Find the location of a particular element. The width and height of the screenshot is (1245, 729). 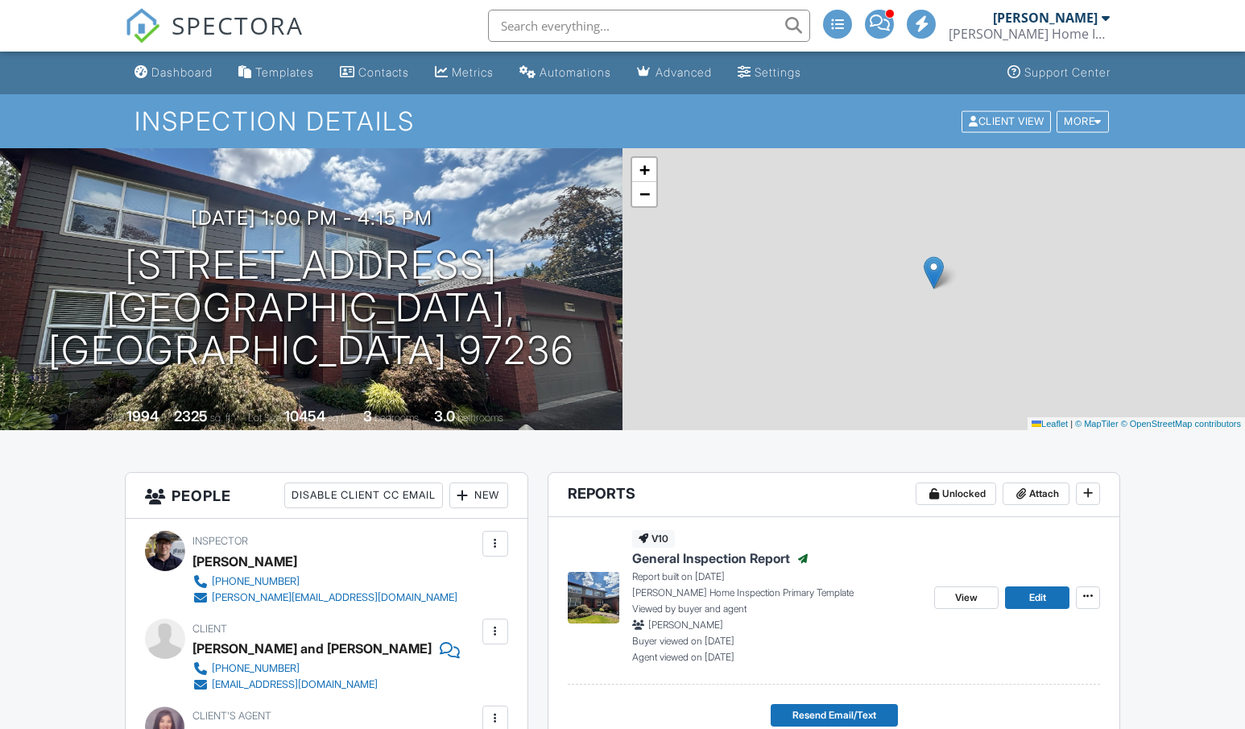

div: Dashboard is located at coordinates (182, 72).